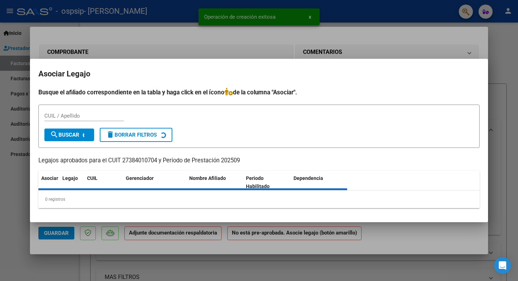 The height and width of the screenshot is (281, 518). I want to click on span: CUIL, so click(92, 178).